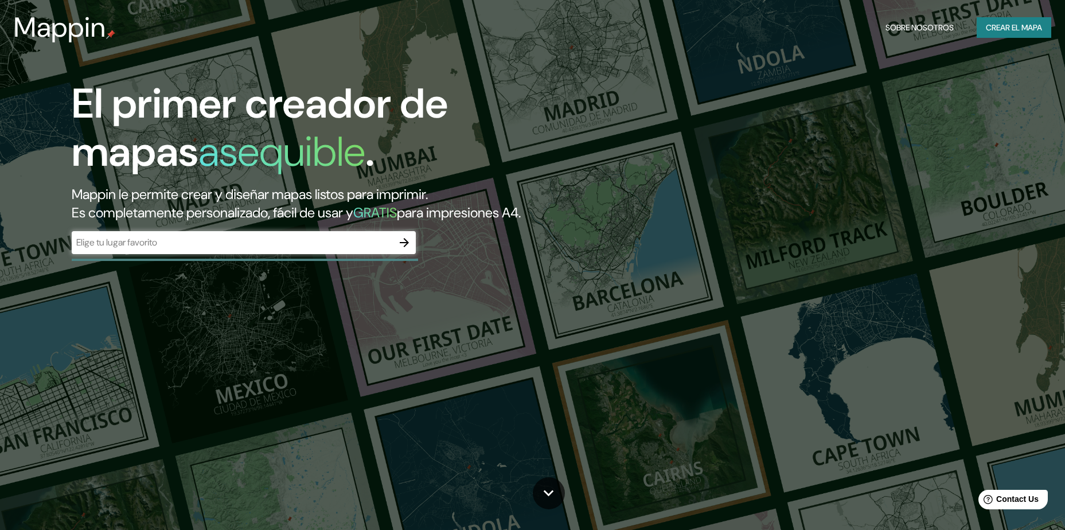 The image size is (1065, 530). Describe the element at coordinates (1014, 28) in the screenshot. I see `font: Crear el mapa` at that location.